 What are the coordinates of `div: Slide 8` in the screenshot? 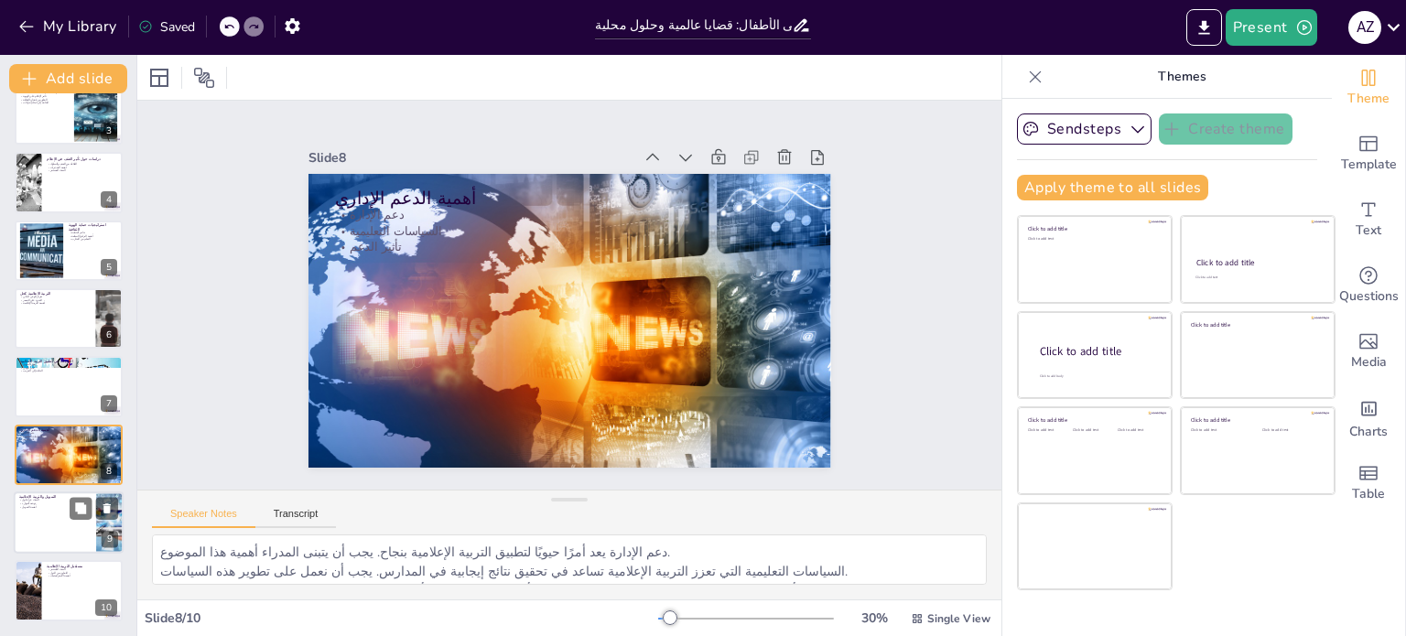 It's located at (535, 129).